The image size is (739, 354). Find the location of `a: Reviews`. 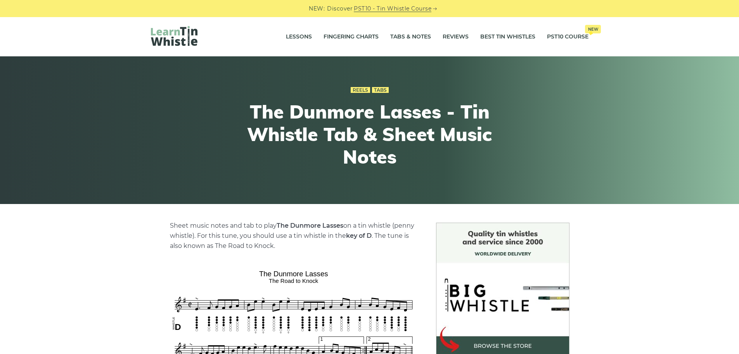

a: Reviews is located at coordinates (456, 37).